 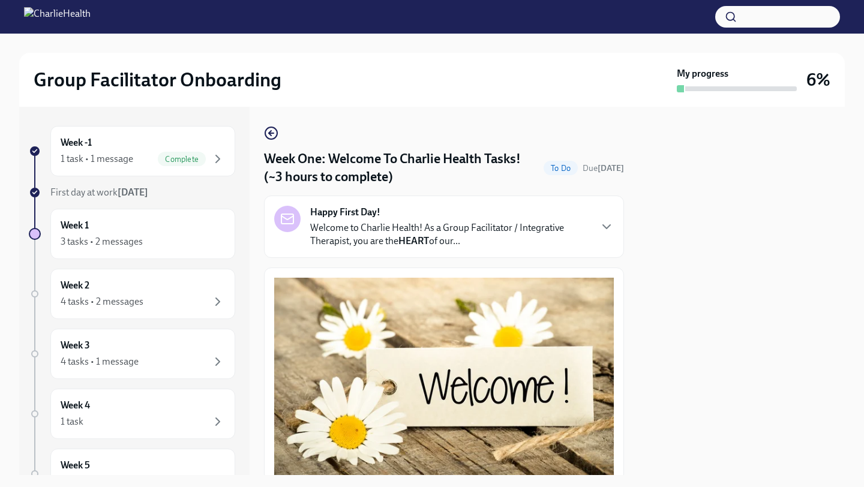 I want to click on div: 4 tasks • 2 messages, so click(x=102, y=302).